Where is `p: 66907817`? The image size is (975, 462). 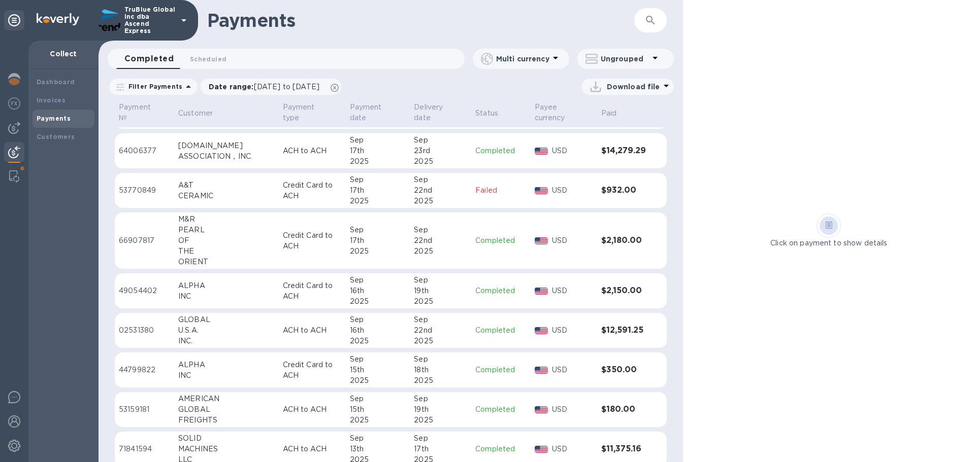
p: 66907817 is located at coordinates (144, 241).